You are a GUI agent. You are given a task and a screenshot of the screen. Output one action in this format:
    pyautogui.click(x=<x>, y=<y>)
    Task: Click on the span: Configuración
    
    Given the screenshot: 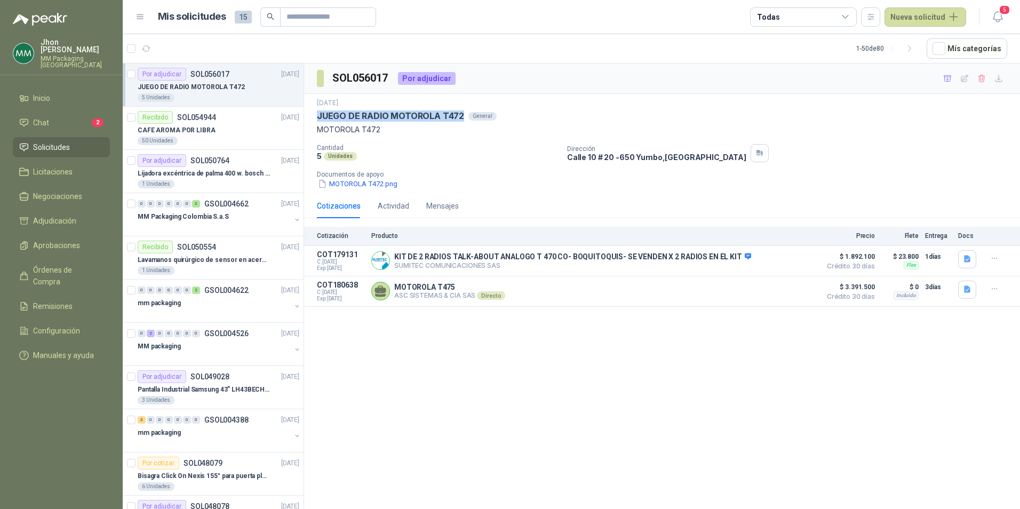 What is the action you would take?
    pyautogui.click(x=57, y=331)
    